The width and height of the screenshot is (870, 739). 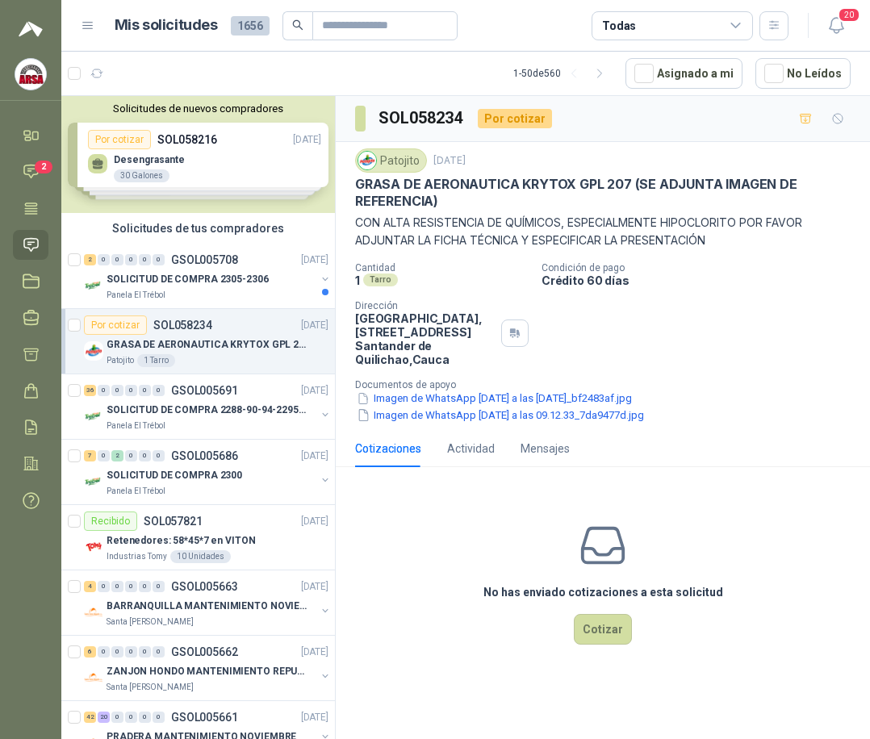 I want to click on p: GSOL005686, so click(x=204, y=456).